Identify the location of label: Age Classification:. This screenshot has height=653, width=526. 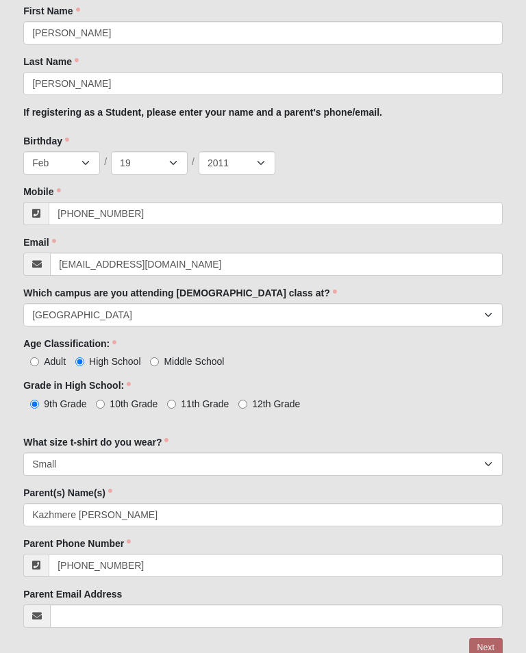
(70, 344).